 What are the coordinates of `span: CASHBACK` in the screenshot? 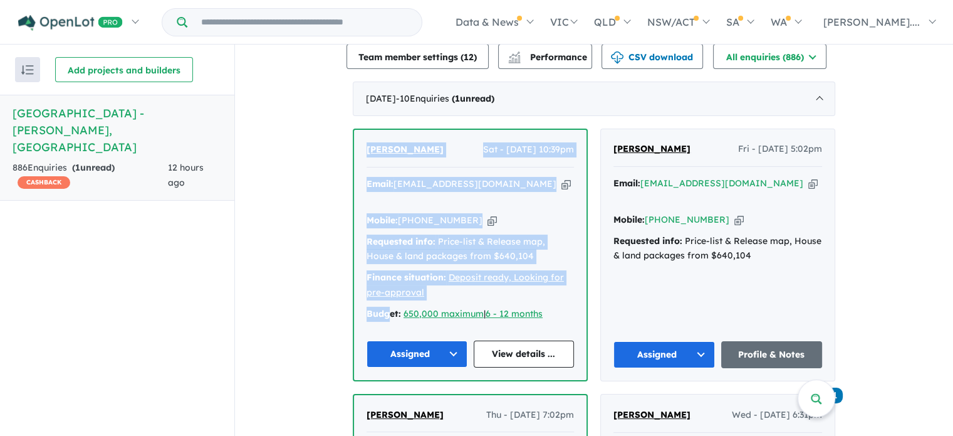 It's located at (44, 182).